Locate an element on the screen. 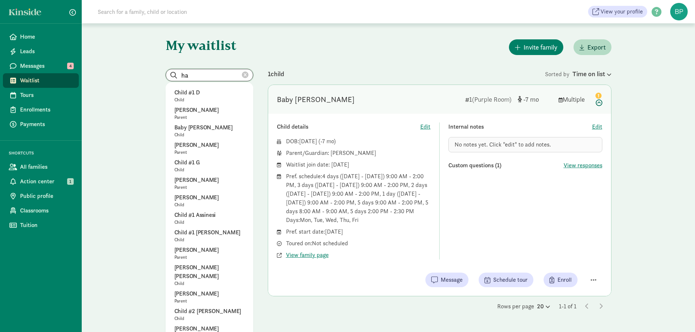  span: Schedule tour is located at coordinates (511, 280).